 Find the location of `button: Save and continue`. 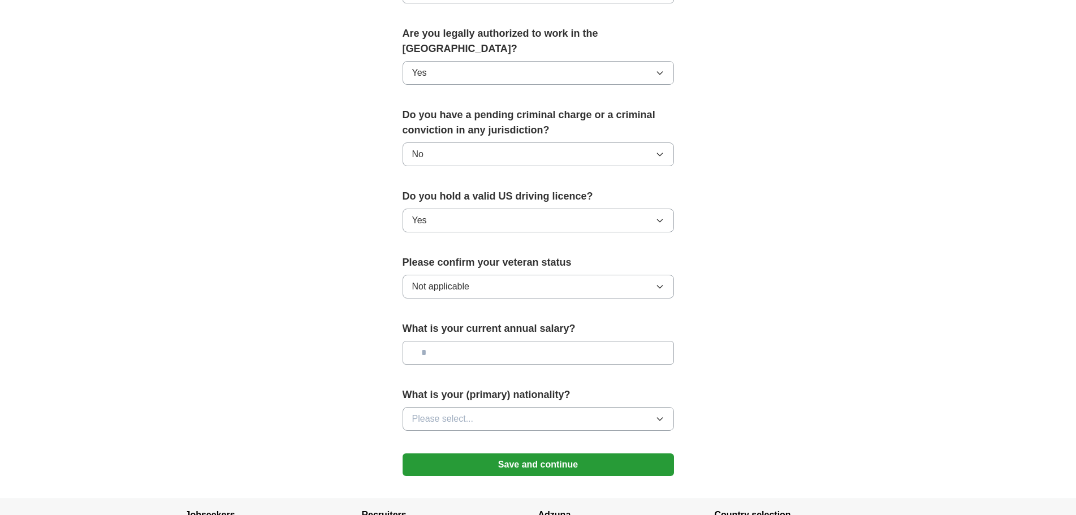

button: Save and continue is located at coordinates (539, 465).